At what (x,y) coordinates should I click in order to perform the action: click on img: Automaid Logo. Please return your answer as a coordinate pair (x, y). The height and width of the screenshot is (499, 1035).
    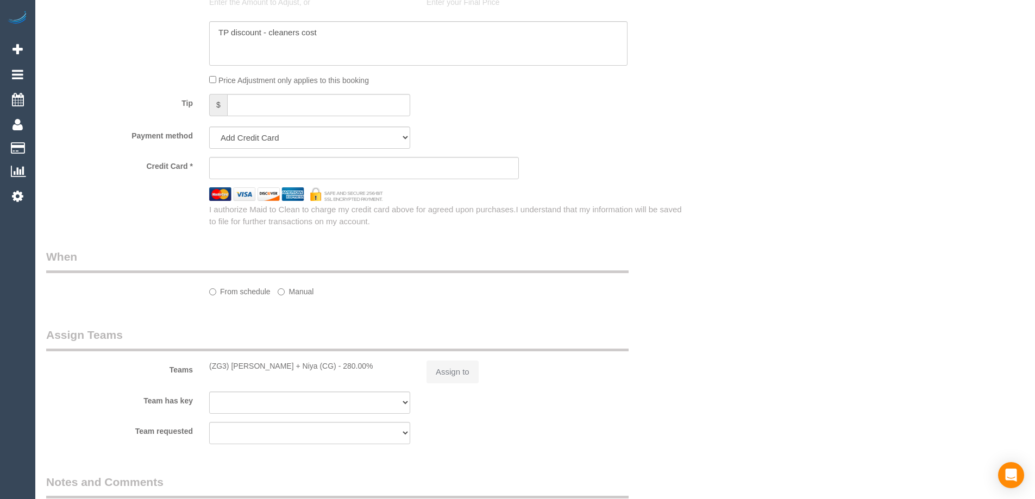
    Looking at the image, I should click on (17, 18).